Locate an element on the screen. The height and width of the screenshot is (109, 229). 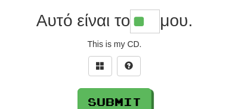
span: Αυτό είναι το is located at coordinates (84, 20).